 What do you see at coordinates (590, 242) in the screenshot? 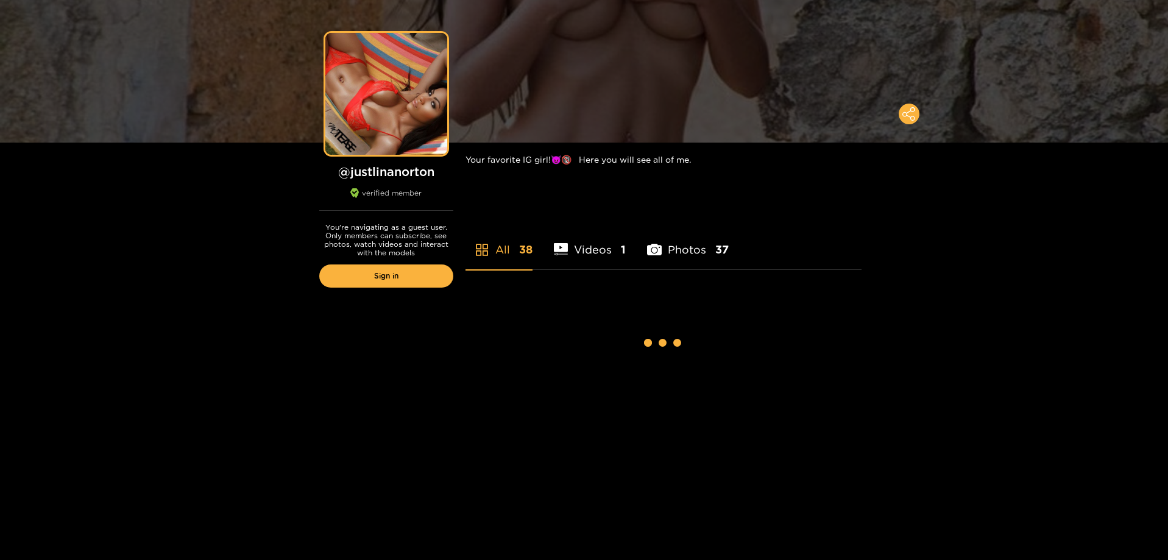
I see `li: Videos` at bounding box center [590, 242].